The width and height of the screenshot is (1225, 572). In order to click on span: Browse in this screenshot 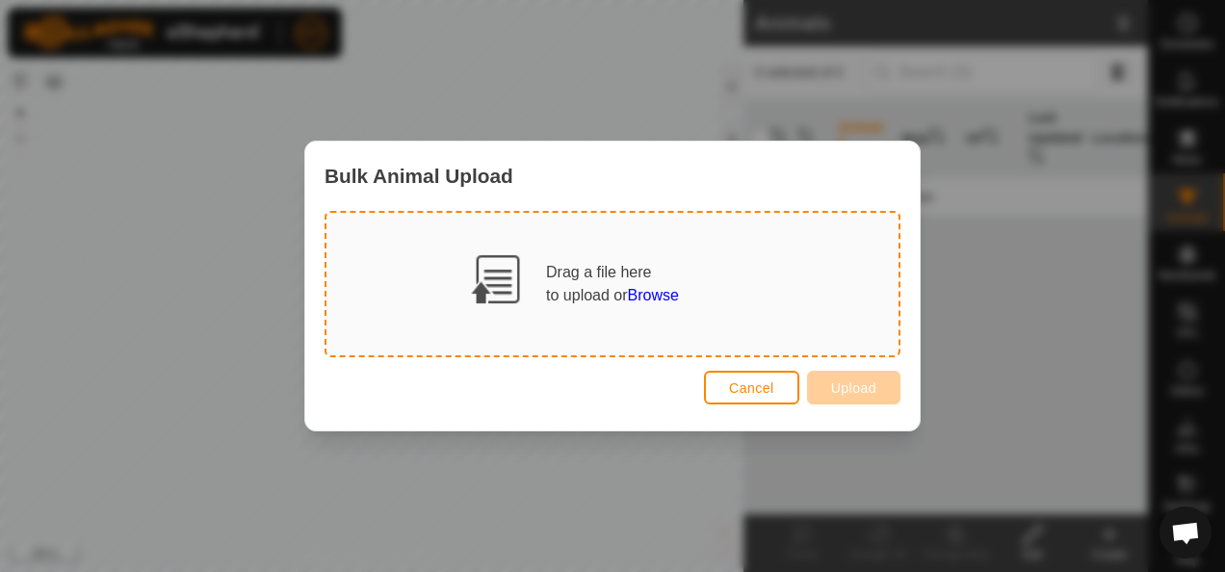, I will do `click(653, 295)`.